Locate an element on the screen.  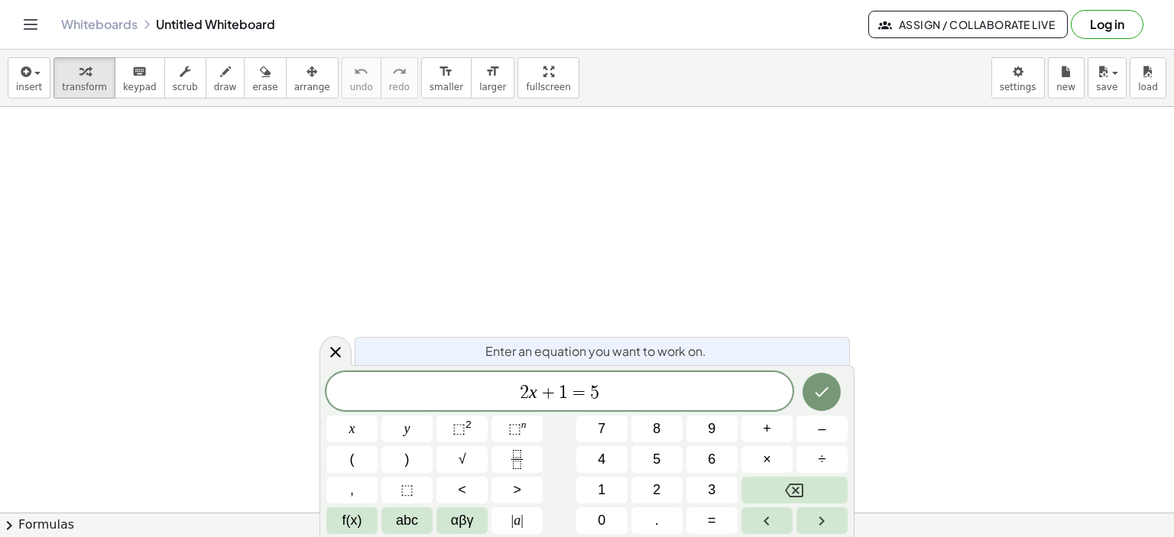
button: load is located at coordinates (1148, 78).